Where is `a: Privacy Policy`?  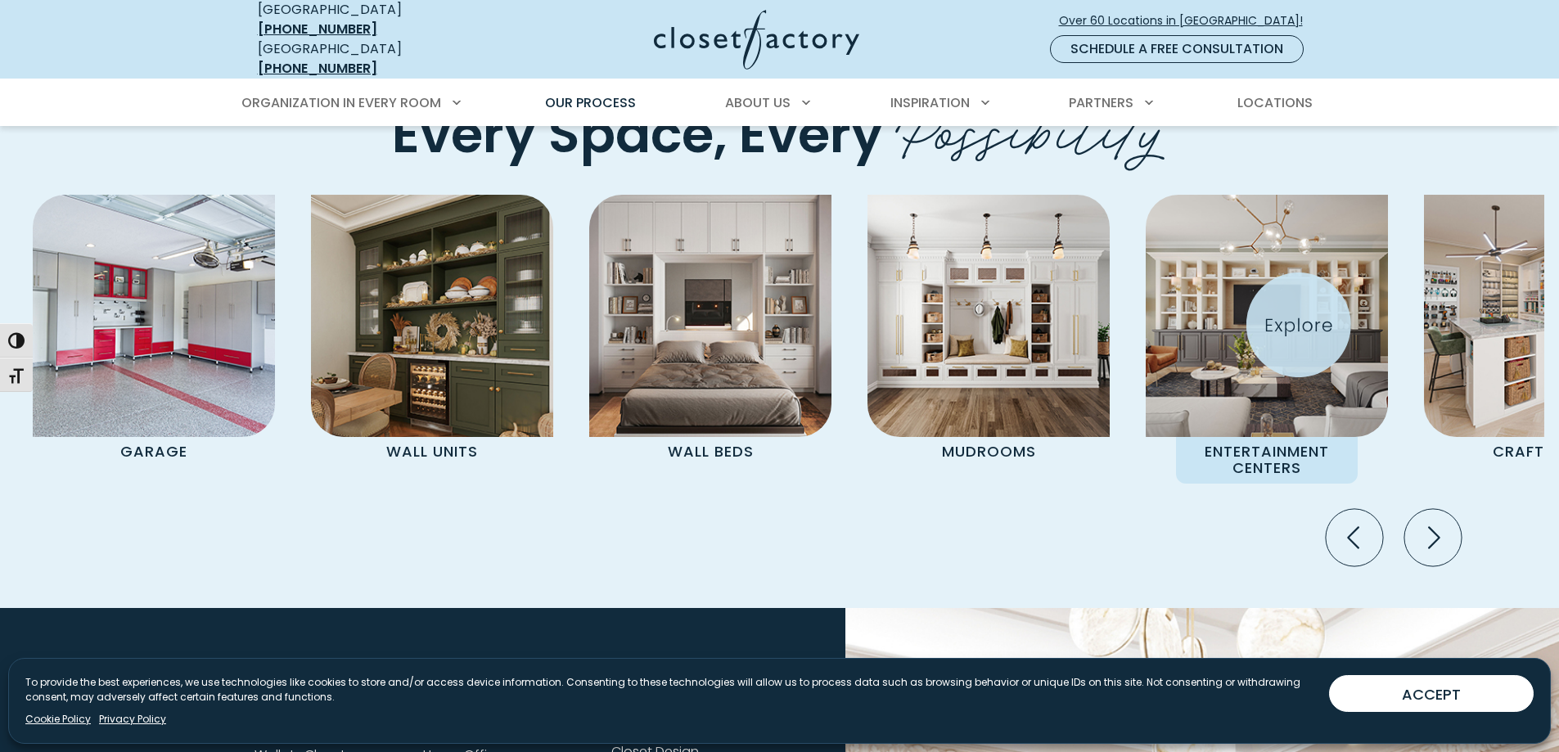 a: Privacy Policy is located at coordinates (133, 719).